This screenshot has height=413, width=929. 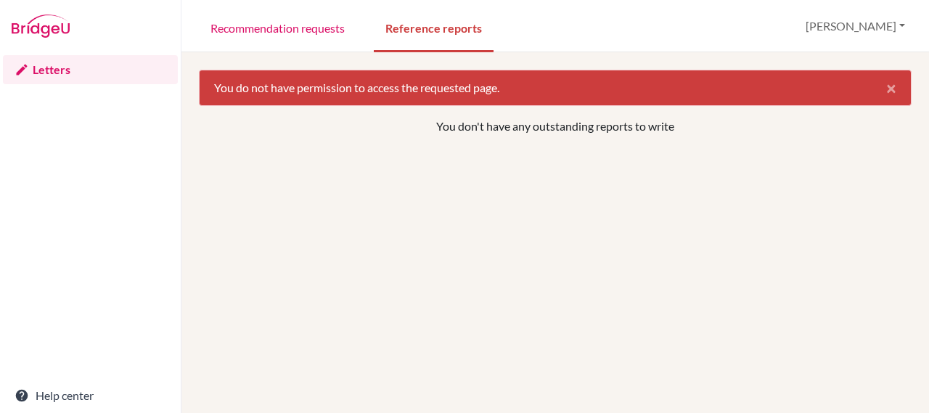 What do you see at coordinates (433, 27) in the screenshot?
I see `a: Reference reports` at bounding box center [433, 27].